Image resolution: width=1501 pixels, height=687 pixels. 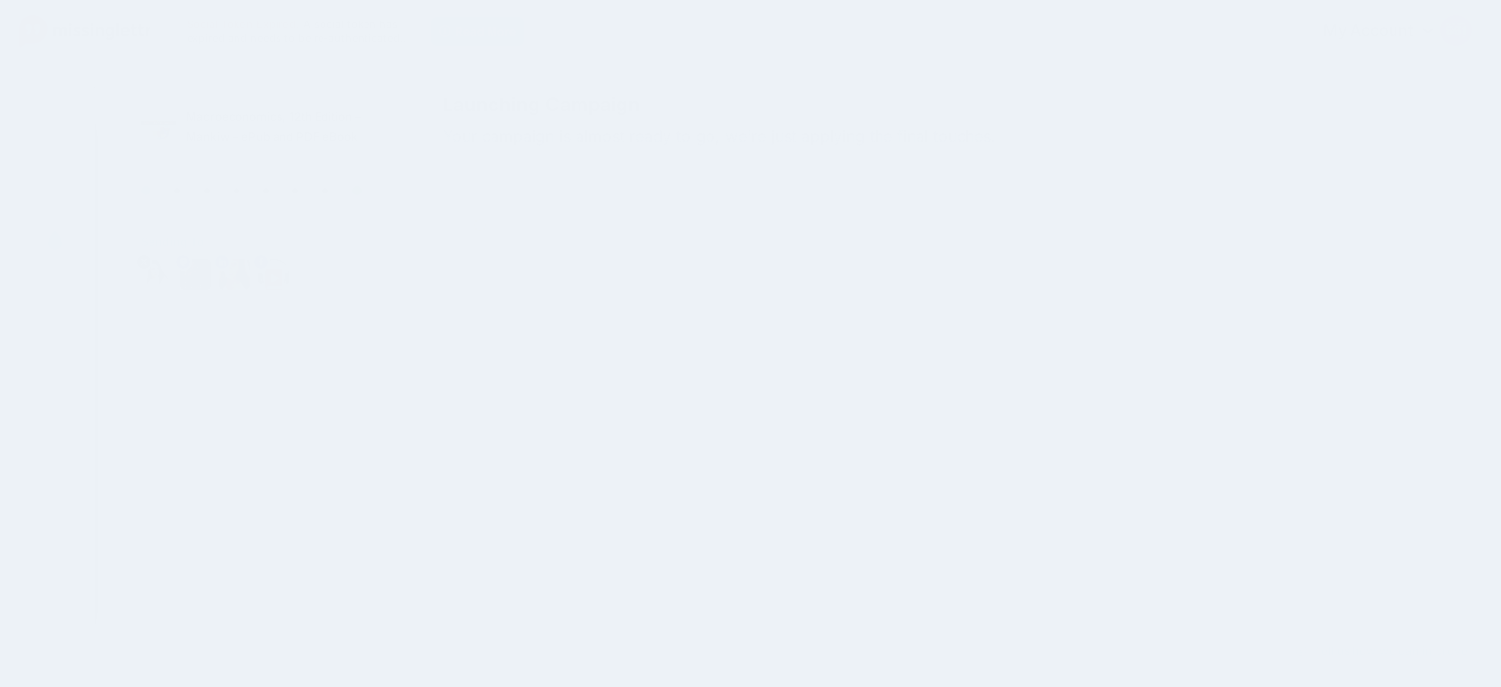 I want to click on img: 307443043_482319977280263_5046162966333289374_n-bsa149661.png, so click(x=274, y=275).